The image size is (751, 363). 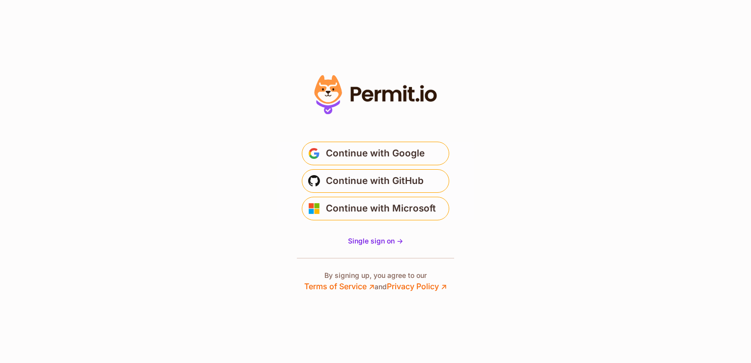 I want to click on span: Continue with Google, so click(x=375, y=153).